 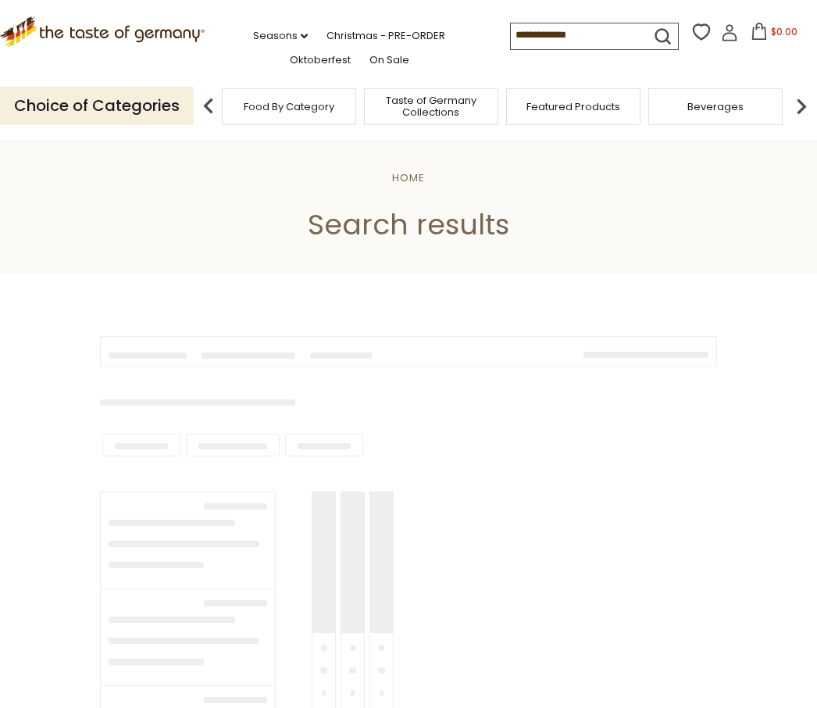 What do you see at coordinates (409, 224) in the screenshot?
I see `h1: Search results` at bounding box center [409, 224].